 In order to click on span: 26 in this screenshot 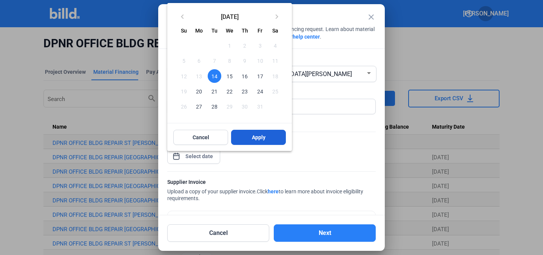, I will do `click(184, 106)`.